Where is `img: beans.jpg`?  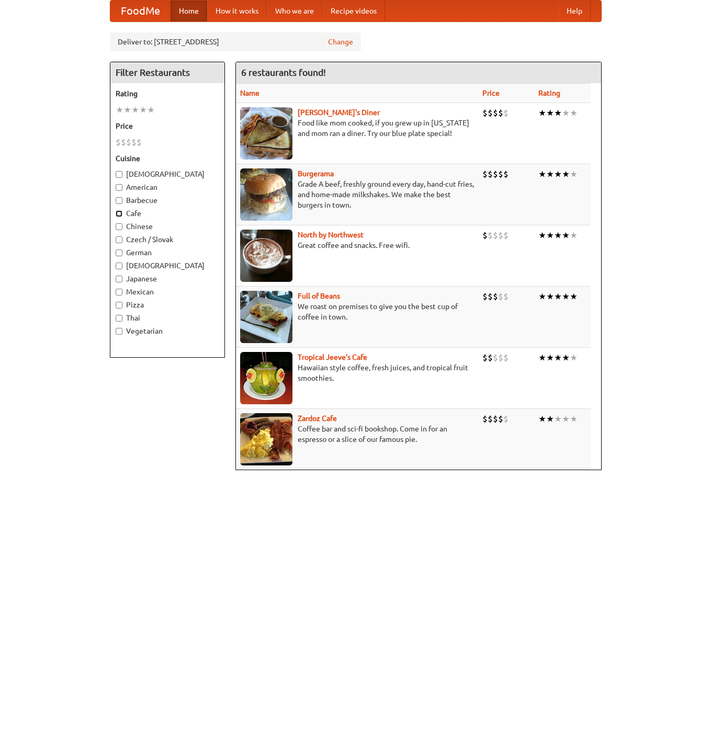
img: beans.jpg is located at coordinates (266, 317).